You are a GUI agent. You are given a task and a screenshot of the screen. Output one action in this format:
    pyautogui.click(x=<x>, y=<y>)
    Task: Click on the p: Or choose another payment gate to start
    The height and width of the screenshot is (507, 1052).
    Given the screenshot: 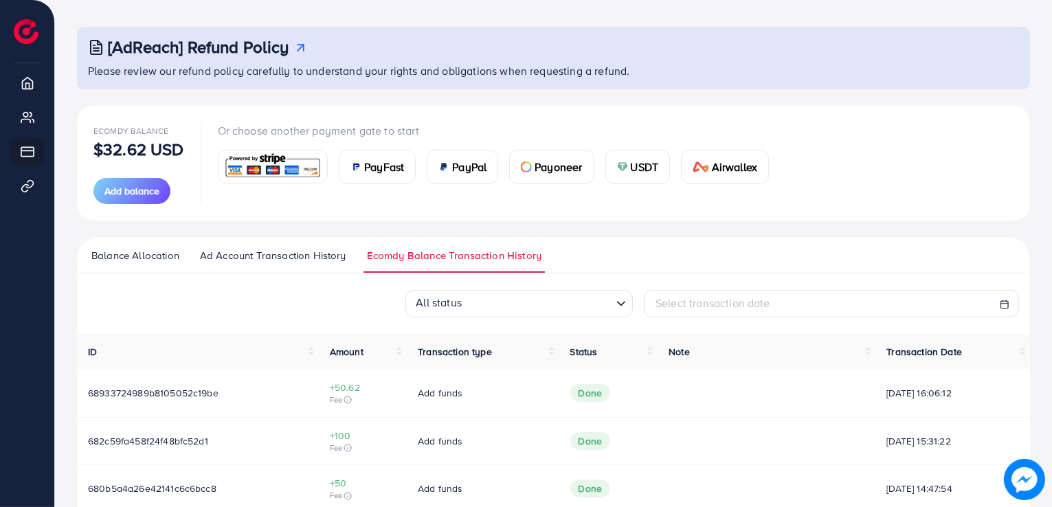 What is the action you would take?
    pyautogui.click(x=499, y=131)
    